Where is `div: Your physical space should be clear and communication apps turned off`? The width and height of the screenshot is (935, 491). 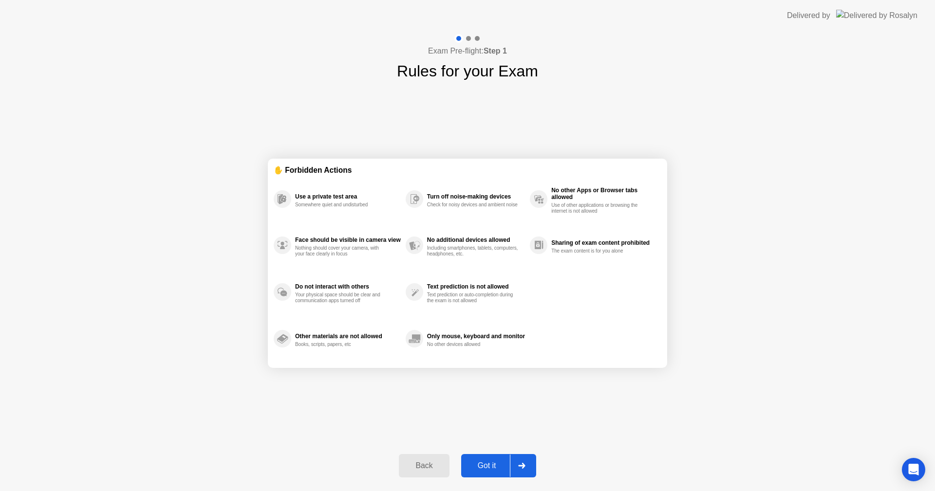
div: Your physical space should be clear and communication apps turned off is located at coordinates (341, 298).